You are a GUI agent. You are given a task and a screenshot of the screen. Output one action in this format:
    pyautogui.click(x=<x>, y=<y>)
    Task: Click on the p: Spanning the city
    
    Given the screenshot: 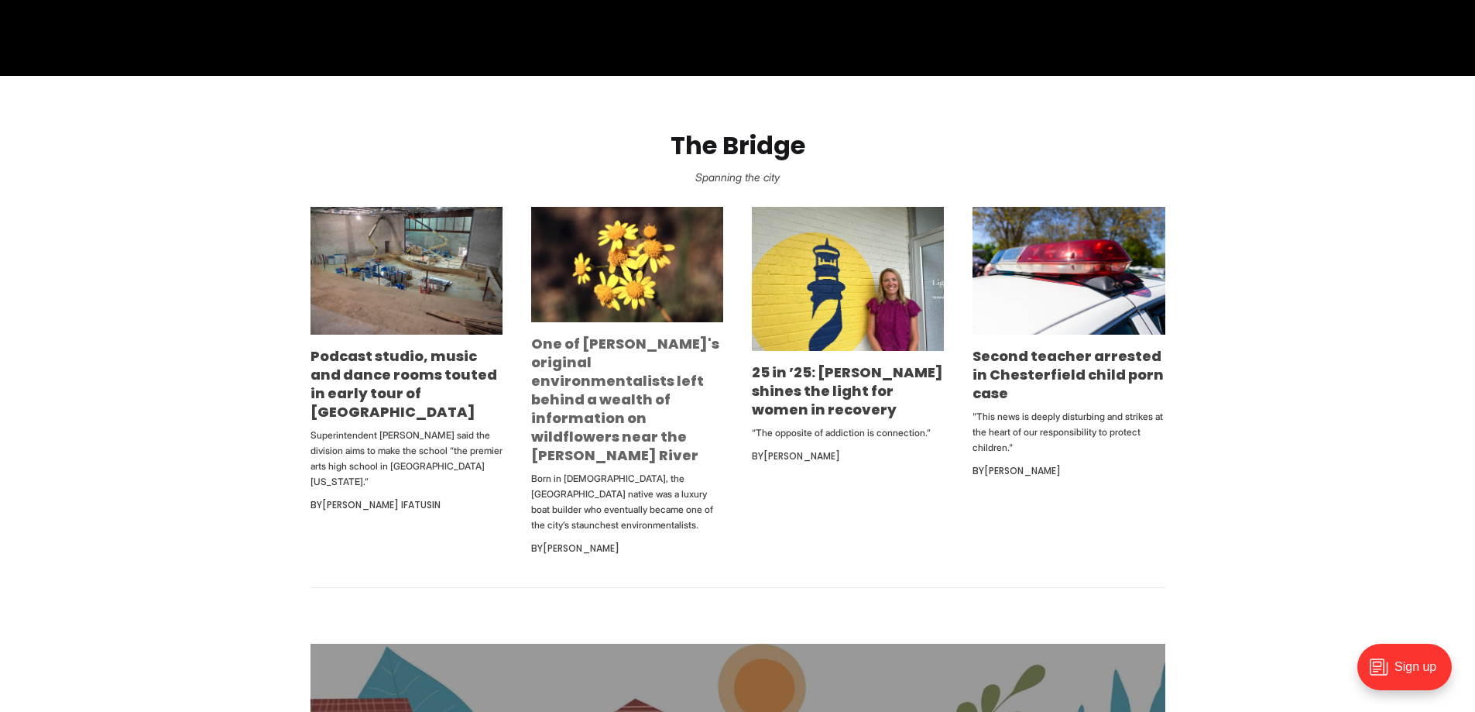 What is the action you would take?
    pyautogui.click(x=737, y=177)
    